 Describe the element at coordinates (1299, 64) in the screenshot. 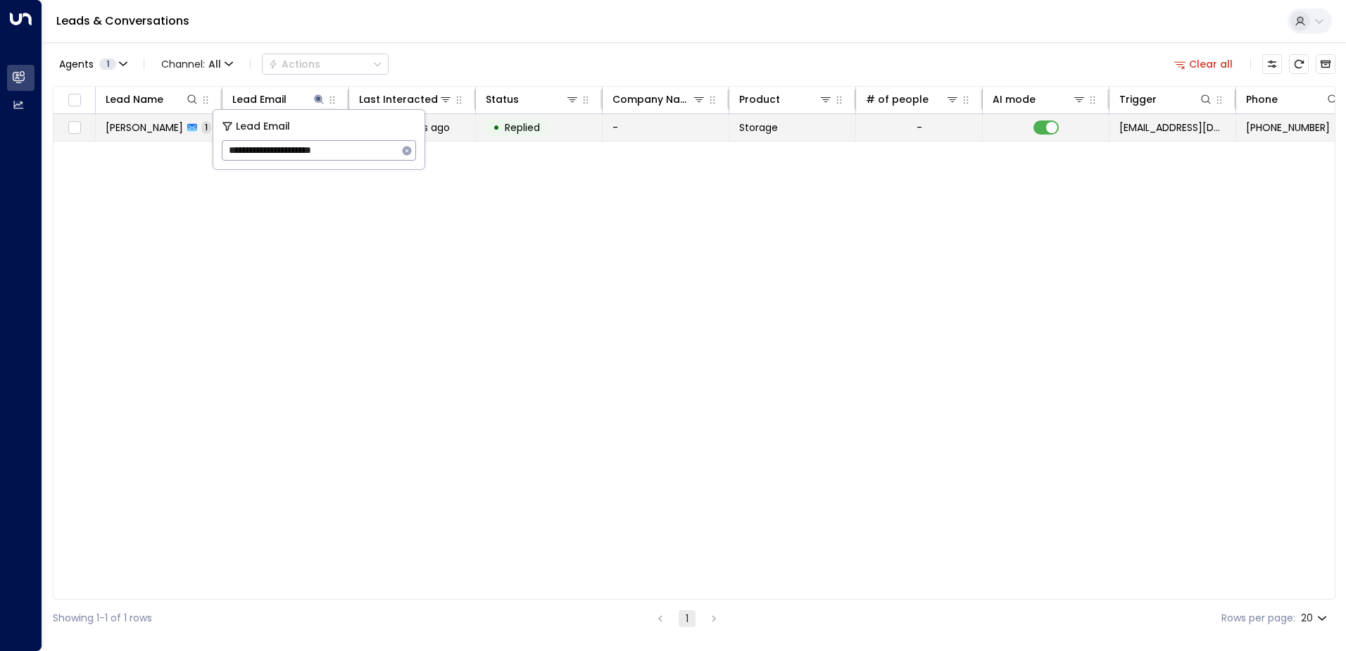

I see `span: Refresh` at that location.